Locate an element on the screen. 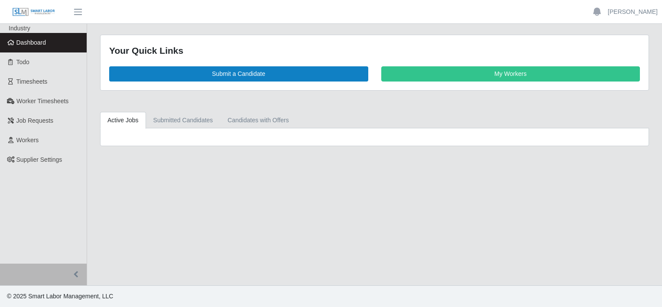  span: Job Requests is located at coordinates (35, 120).